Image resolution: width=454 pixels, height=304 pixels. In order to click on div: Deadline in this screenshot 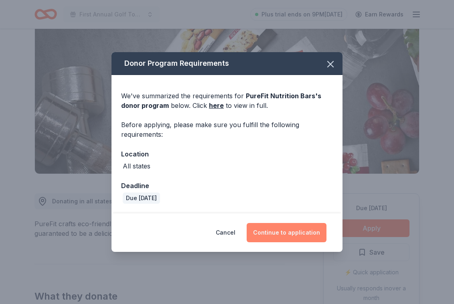, I will do `click(227, 186)`.